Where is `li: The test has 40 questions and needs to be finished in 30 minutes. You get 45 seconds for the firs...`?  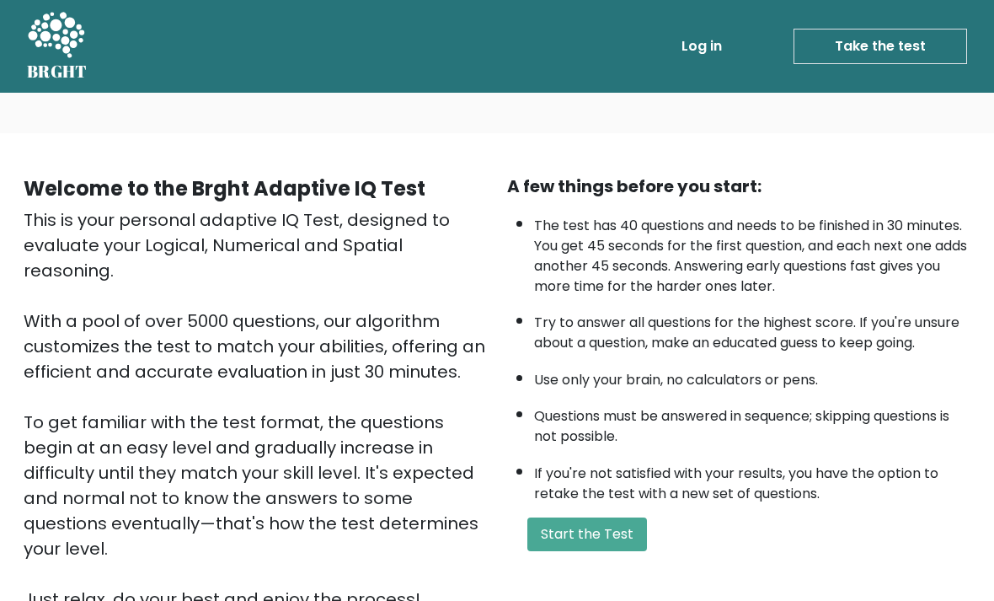 li: The test has 40 questions and needs to be finished in 30 minutes. You get 45 seconds for the firs... is located at coordinates (752, 252).